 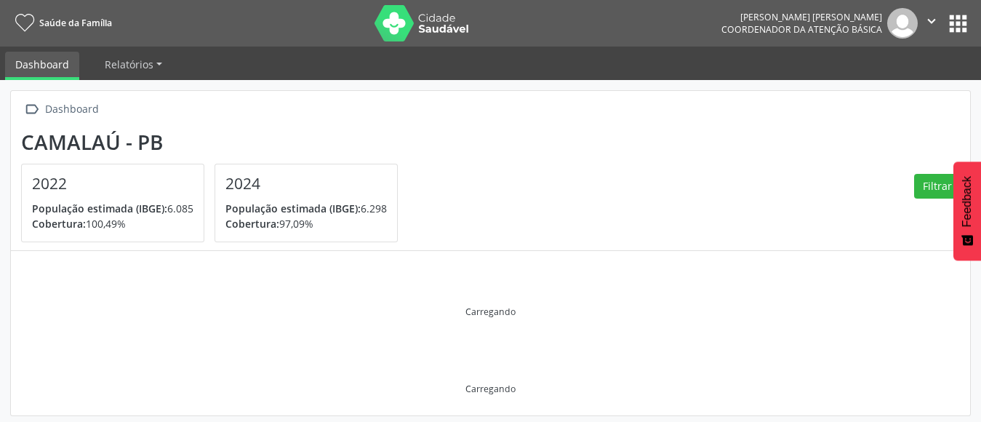 I want to click on button: Filtrar, so click(x=936, y=186).